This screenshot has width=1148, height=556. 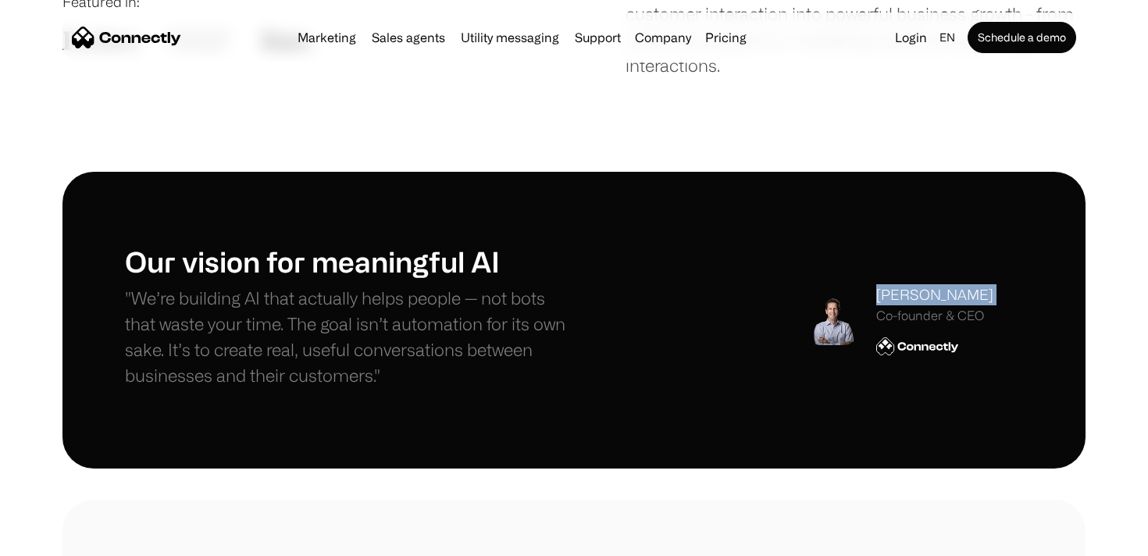 I want to click on ul: Language list, so click(x=62, y=540).